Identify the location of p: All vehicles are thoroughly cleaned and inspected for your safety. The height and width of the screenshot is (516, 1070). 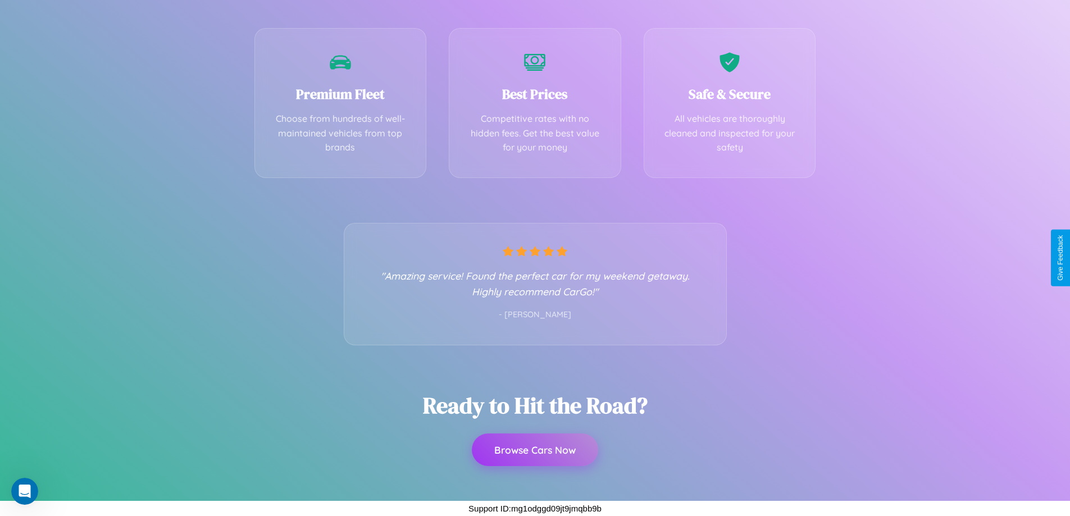
(730, 133).